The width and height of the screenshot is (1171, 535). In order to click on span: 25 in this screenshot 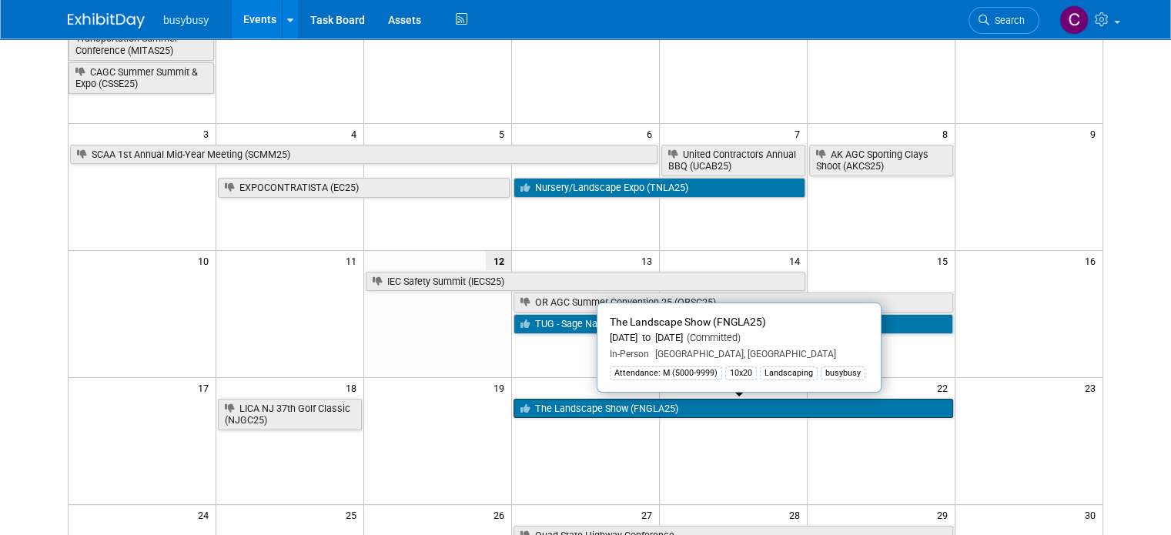, I will do `click(353, 514)`.